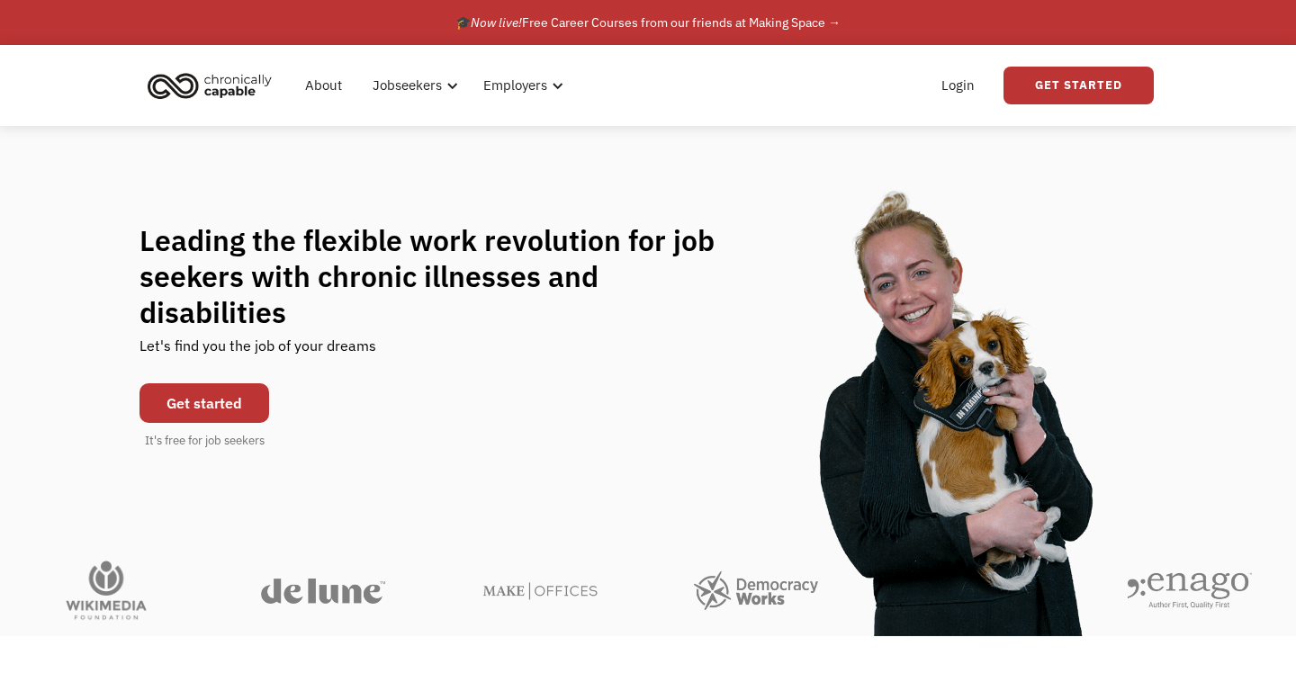  Describe the element at coordinates (1078, 85) in the screenshot. I see `a: Get Started` at that location.